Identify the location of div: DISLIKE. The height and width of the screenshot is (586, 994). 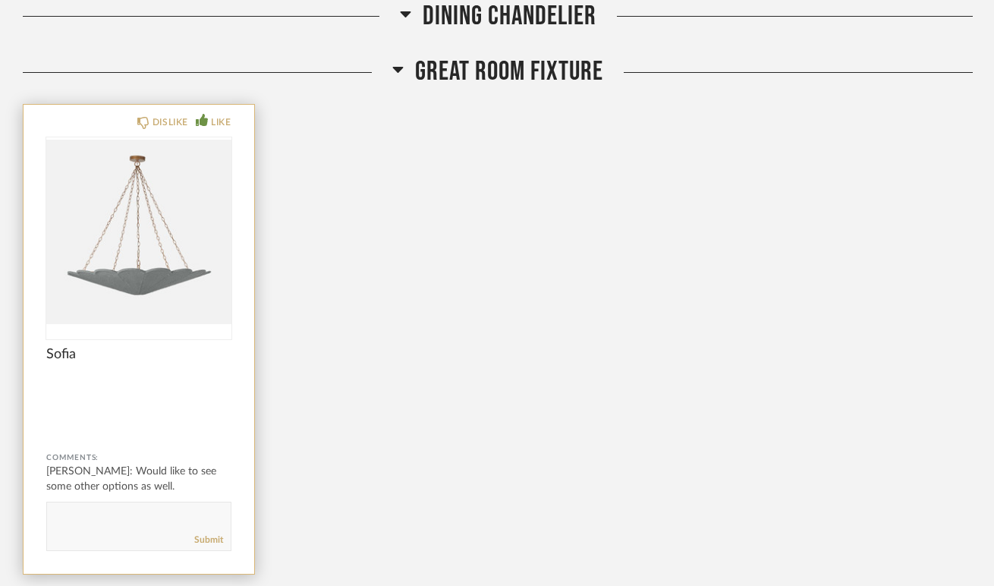
(170, 122).